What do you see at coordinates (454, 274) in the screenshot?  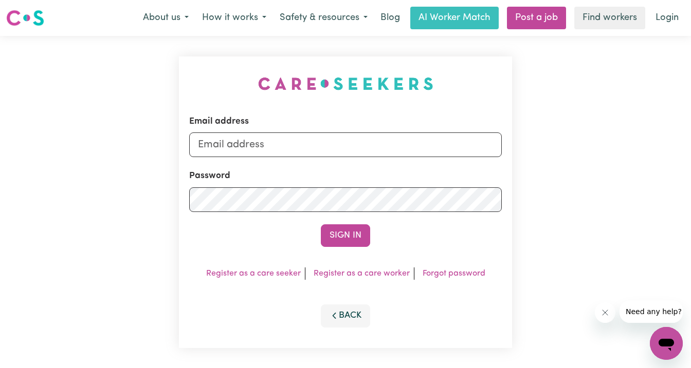 I see `a: Forgot password` at bounding box center [454, 274].